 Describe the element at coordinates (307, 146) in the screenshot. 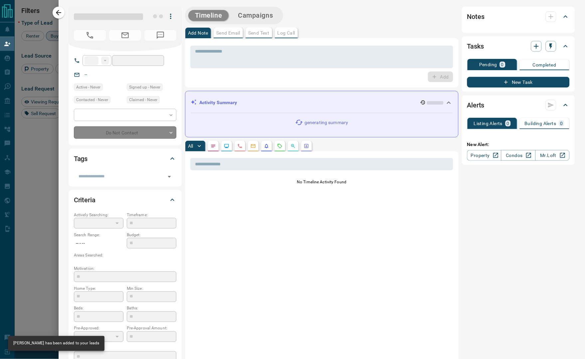

I see `svg: Agent Actions` at that location.